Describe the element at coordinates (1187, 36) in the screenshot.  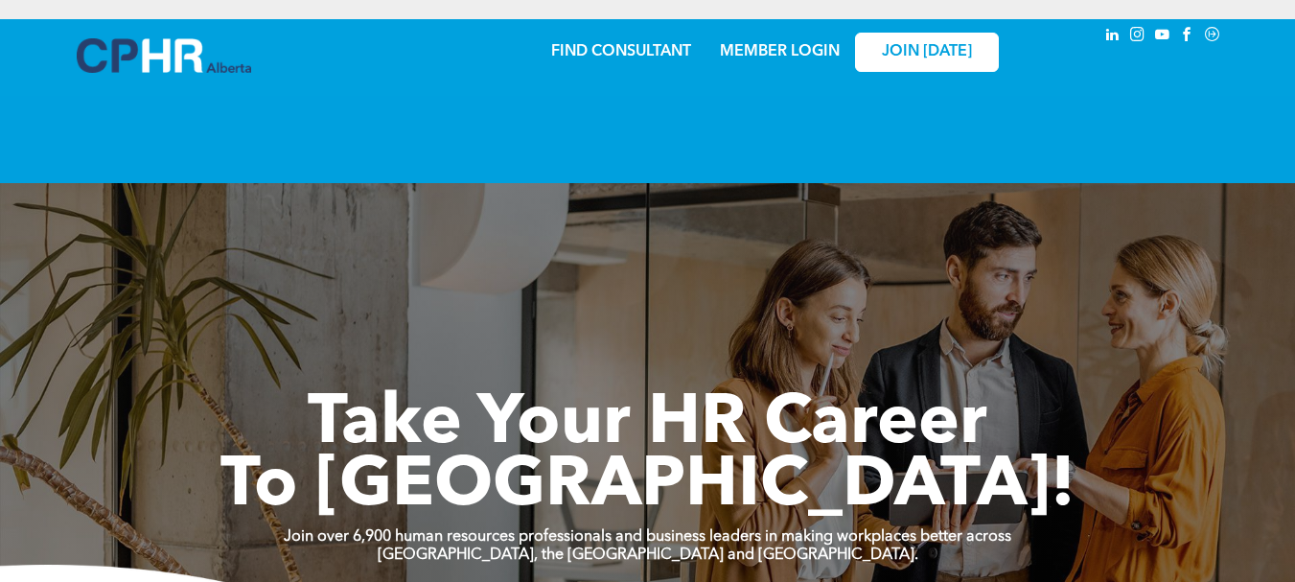
I see `a: facebook` at that location.